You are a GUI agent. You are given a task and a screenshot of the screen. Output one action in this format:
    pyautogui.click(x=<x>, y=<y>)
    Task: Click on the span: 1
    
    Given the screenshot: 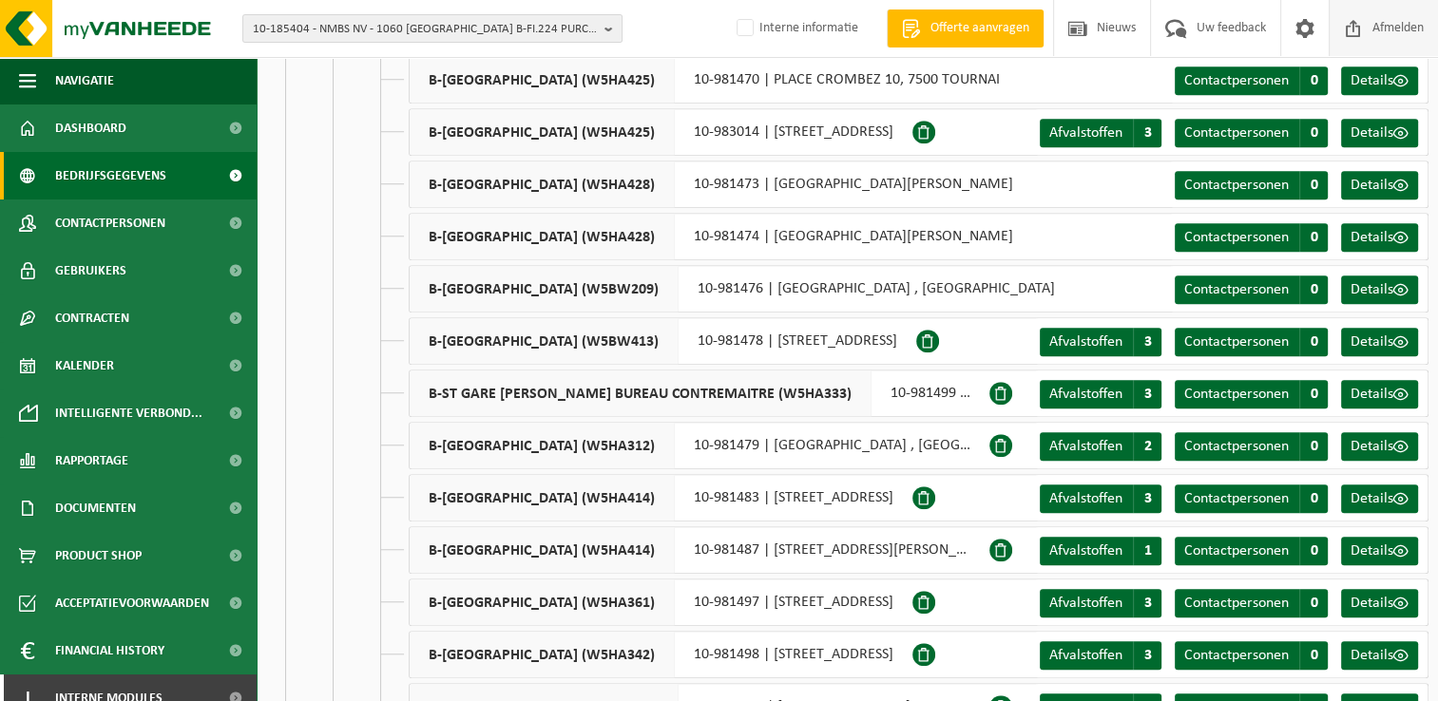 What is the action you would take?
    pyautogui.click(x=1147, y=551)
    